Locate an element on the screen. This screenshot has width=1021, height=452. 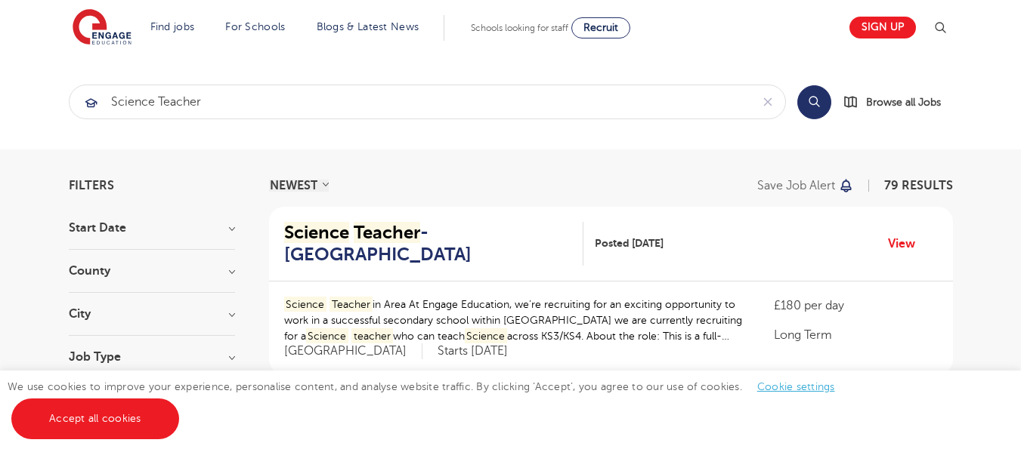
h3: Start Date is located at coordinates (152, 228).